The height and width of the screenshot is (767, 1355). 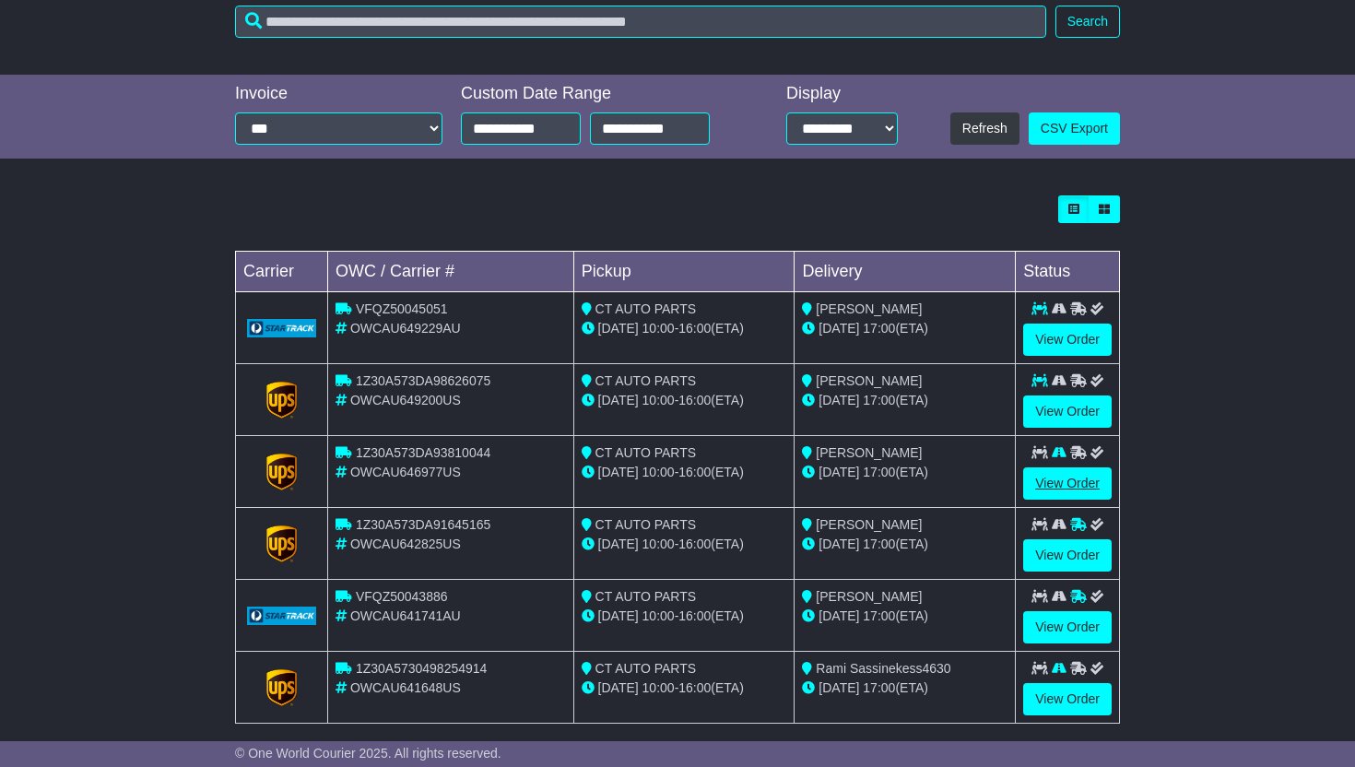 What do you see at coordinates (984, 128) in the screenshot?
I see `button: Refresh` at bounding box center [984, 128].